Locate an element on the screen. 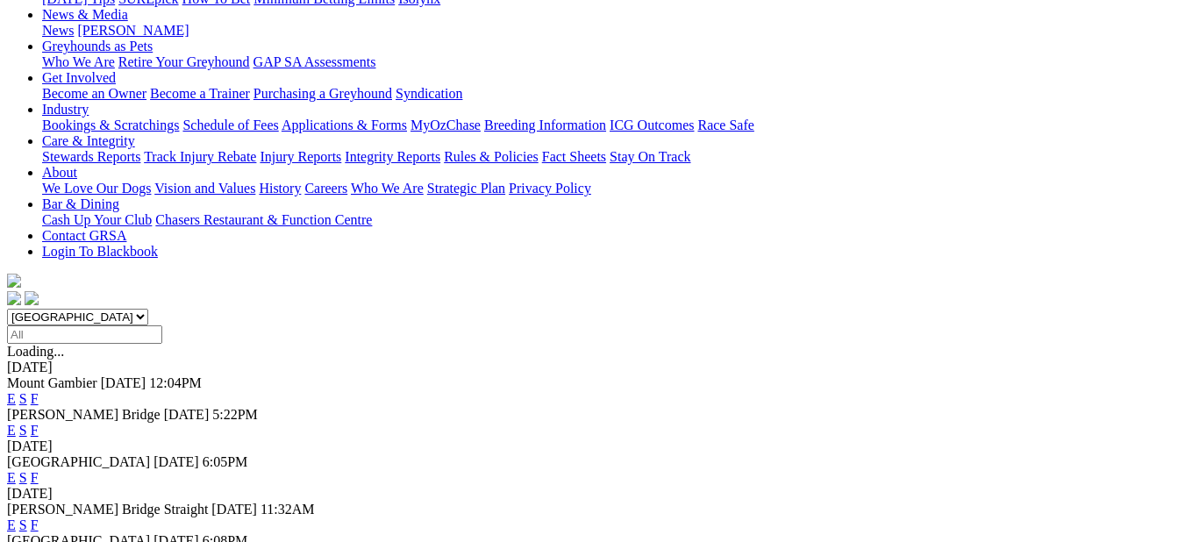 The width and height of the screenshot is (1185, 542). a: Industry is located at coordinates (65, 109).